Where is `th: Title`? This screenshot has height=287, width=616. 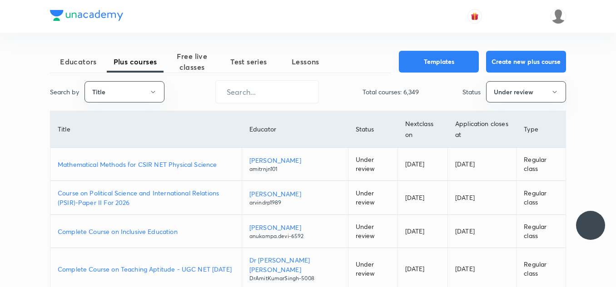
th: Title is located at coordinates (146, 129).